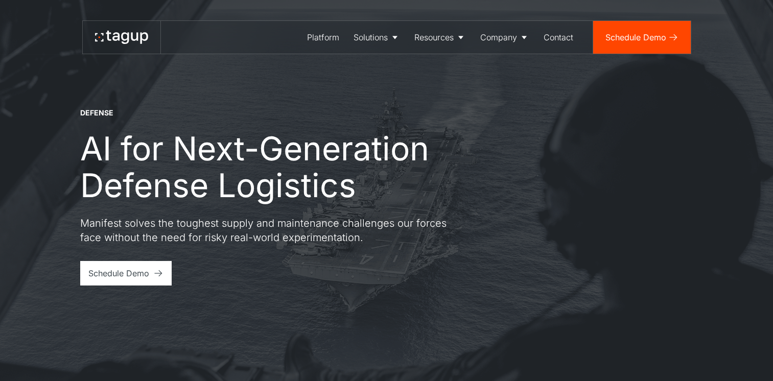 The width and height of the screenshot is (773, 381). I want to click on p: Manifest solves the toughest supply and maintenance challenges our forces face without the need f..., so click(264, 231).